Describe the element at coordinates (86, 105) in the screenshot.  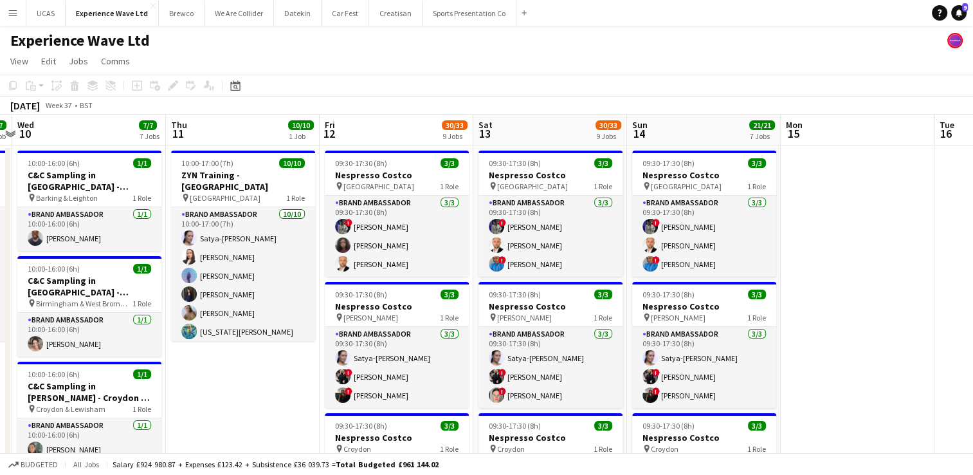
I see `div: BST` at that location.